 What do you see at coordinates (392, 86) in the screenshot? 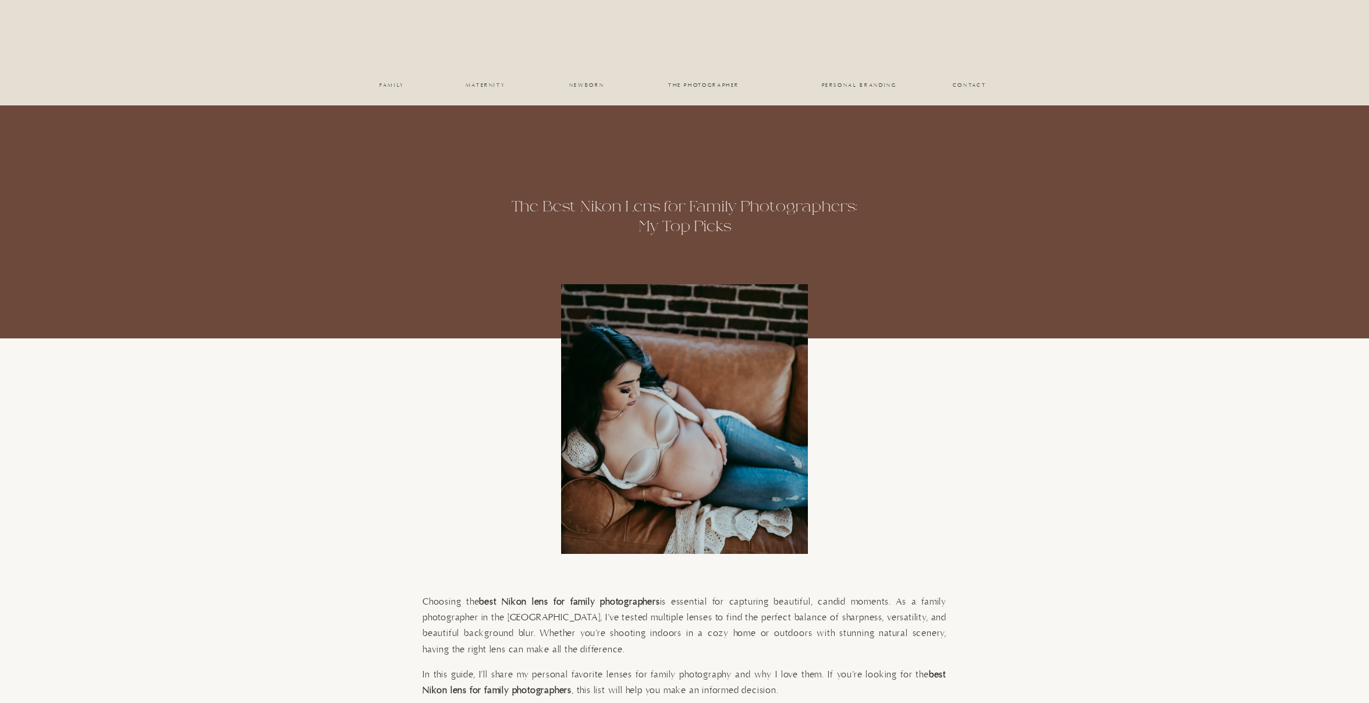
I see `a: family` at bounding box center [392, 86].